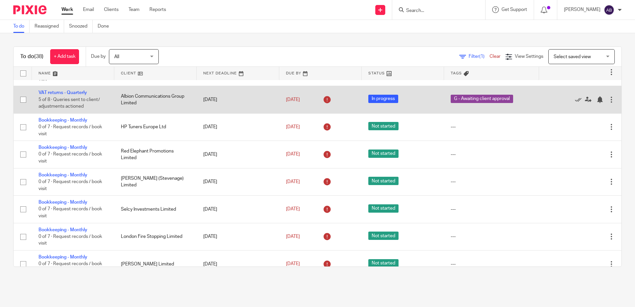 The image size is (635, 307). Describe the element at coordinates (39, 56) in the screenshot. I see `span: (38)` at that location.